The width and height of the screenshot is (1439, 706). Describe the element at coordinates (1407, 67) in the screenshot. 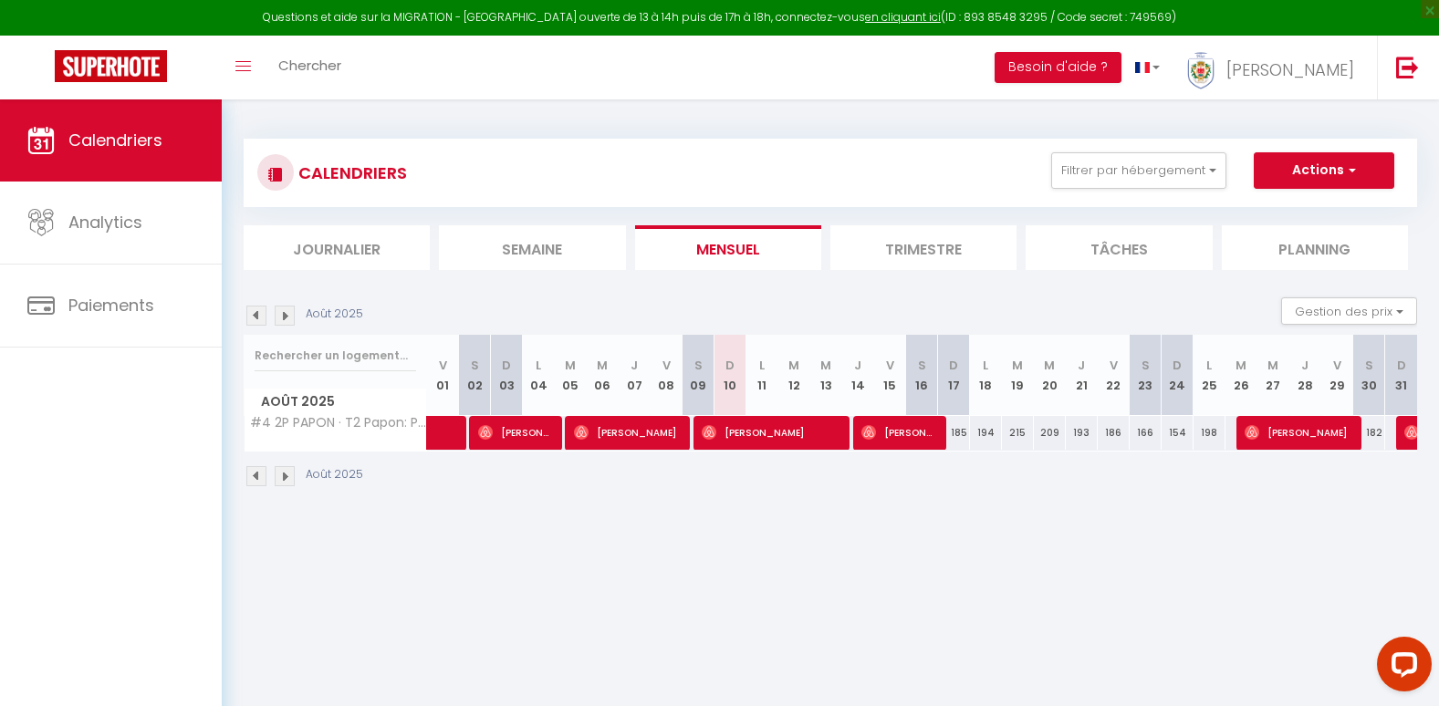

I see `img: logout` at that location.